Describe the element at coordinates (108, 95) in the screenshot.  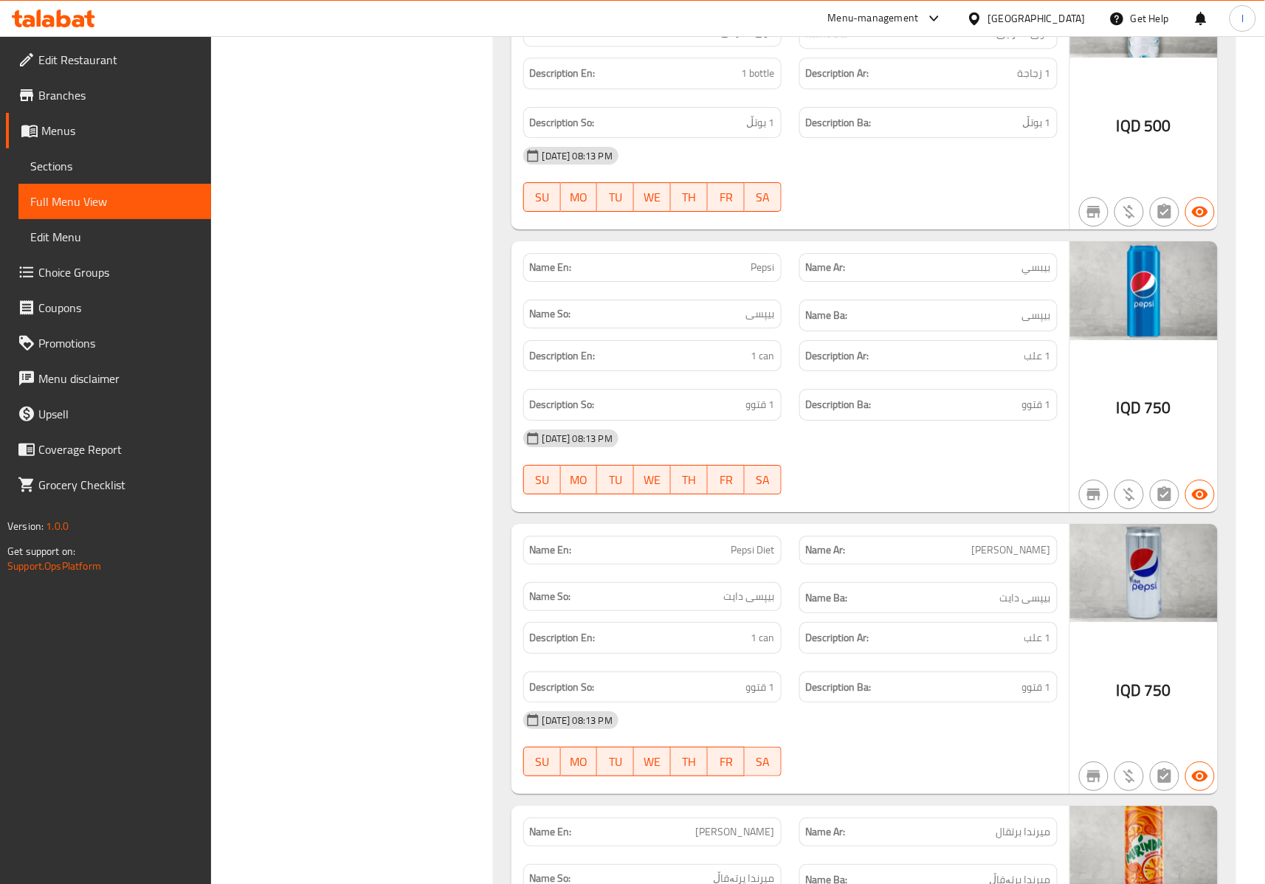
I see `a: Branches` at that location.